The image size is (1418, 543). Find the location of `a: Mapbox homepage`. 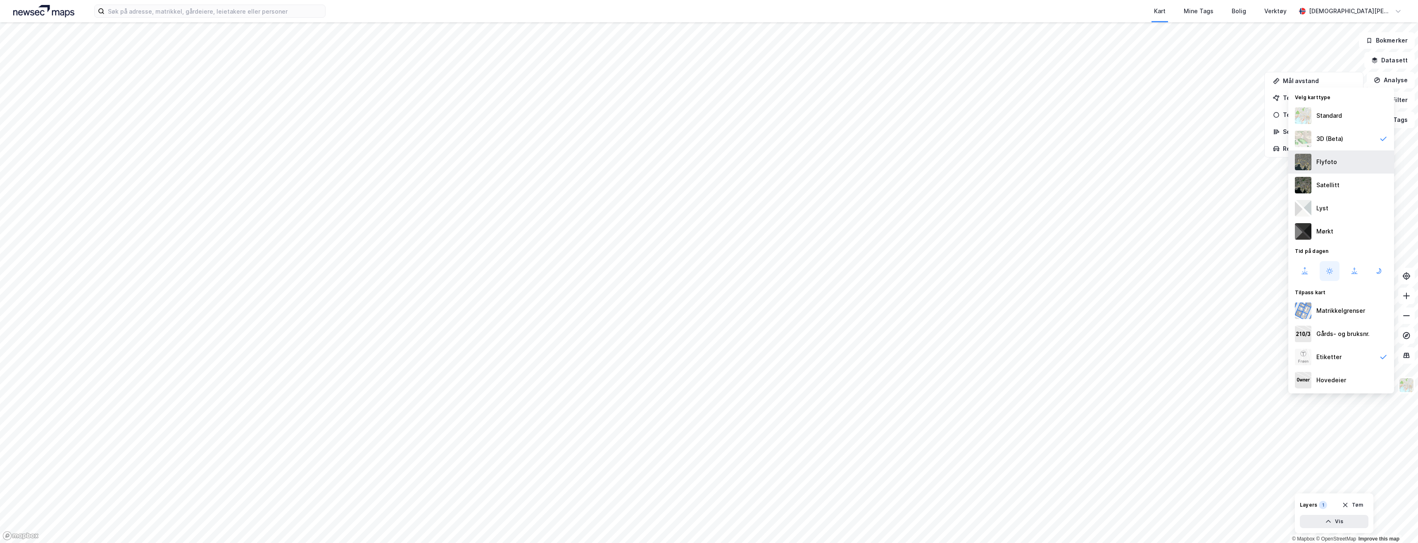

a: Mapbox homepage is located at coordinates (21, 535).